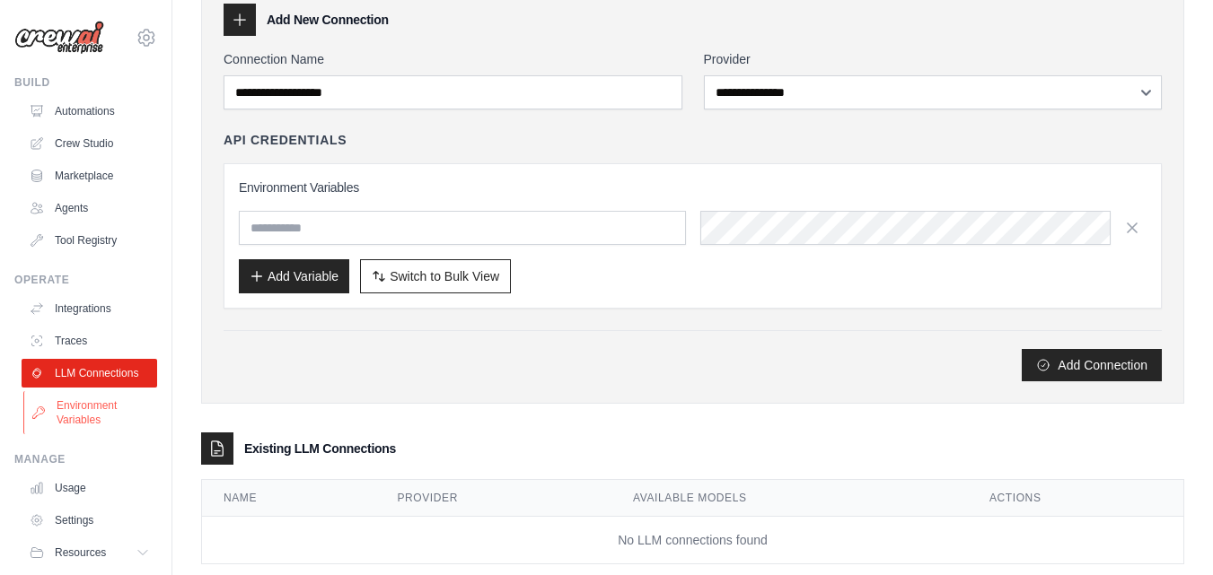 The height and width of the screenshot is (575, 1213). Describe the element at coordinates (933, 59) in the screenshot. I see `label: Provider` at that location.